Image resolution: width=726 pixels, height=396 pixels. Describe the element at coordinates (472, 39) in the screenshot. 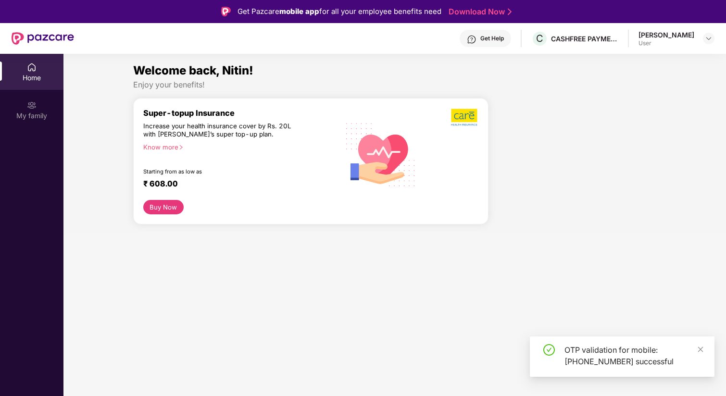

I see `img: svg+xml;base64,PHN2ZyBpZD0iSGVscC0zMngzMiIgeG1sbnM9Imh0dHA6Ly93d3cudzMub3JnLzIwMDAvc3ZnIiB3aWR0aD...` at that location.